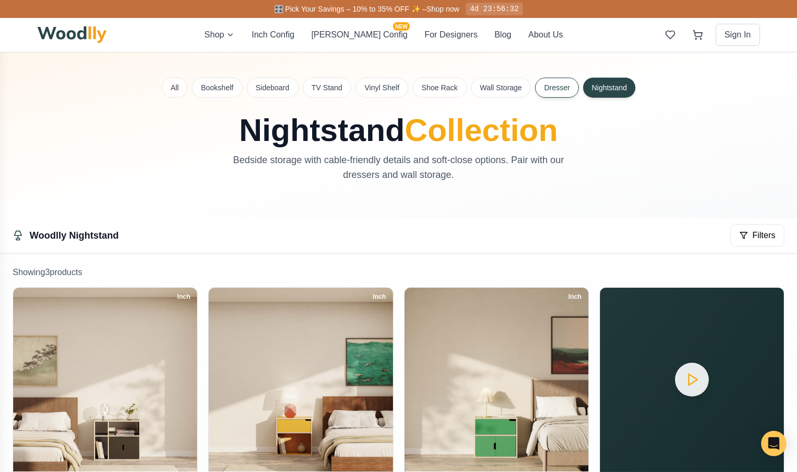 This screenshot has height=472, width=797. Describe the element at coordinates (501, 88) in the screenshot. I see `button: Wall Storage` at that location.